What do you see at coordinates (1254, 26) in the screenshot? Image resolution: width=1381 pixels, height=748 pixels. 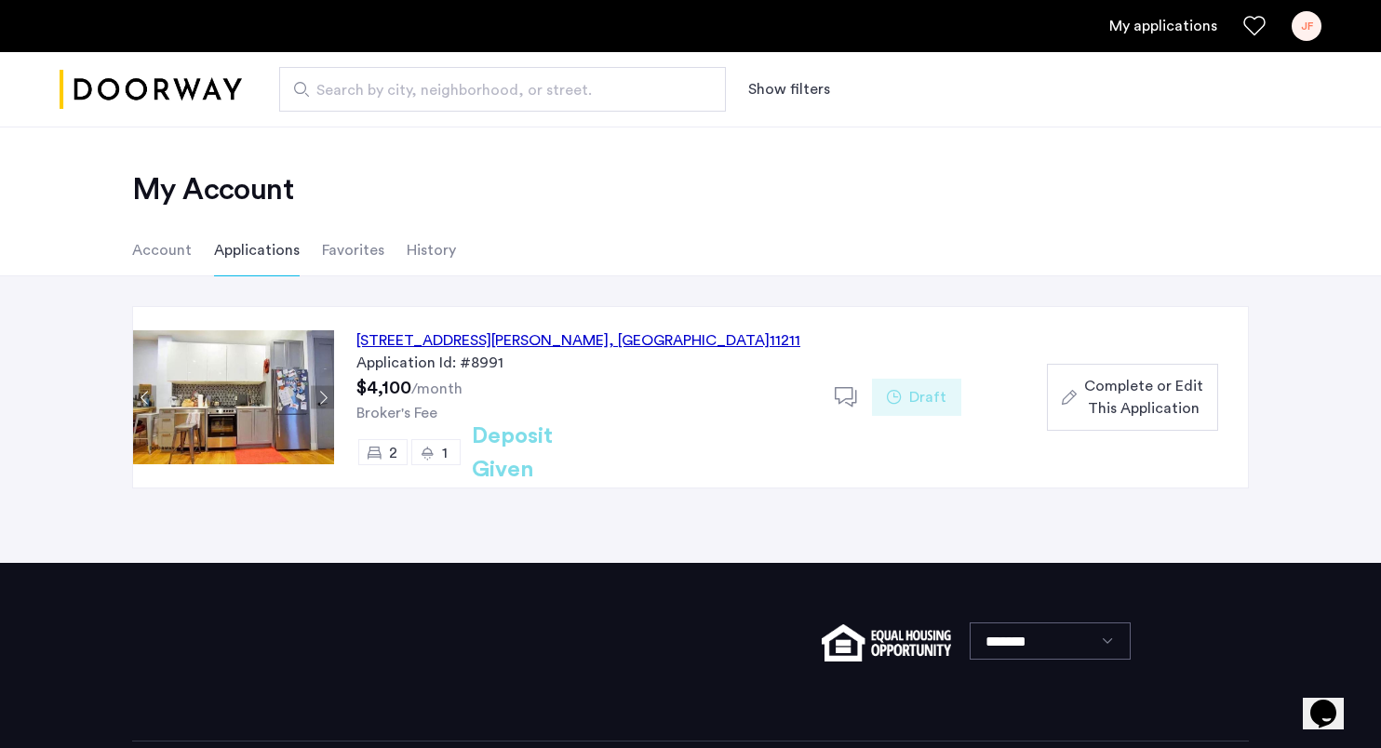 I see `a: Favorites` at bounding box center [1254, 26].